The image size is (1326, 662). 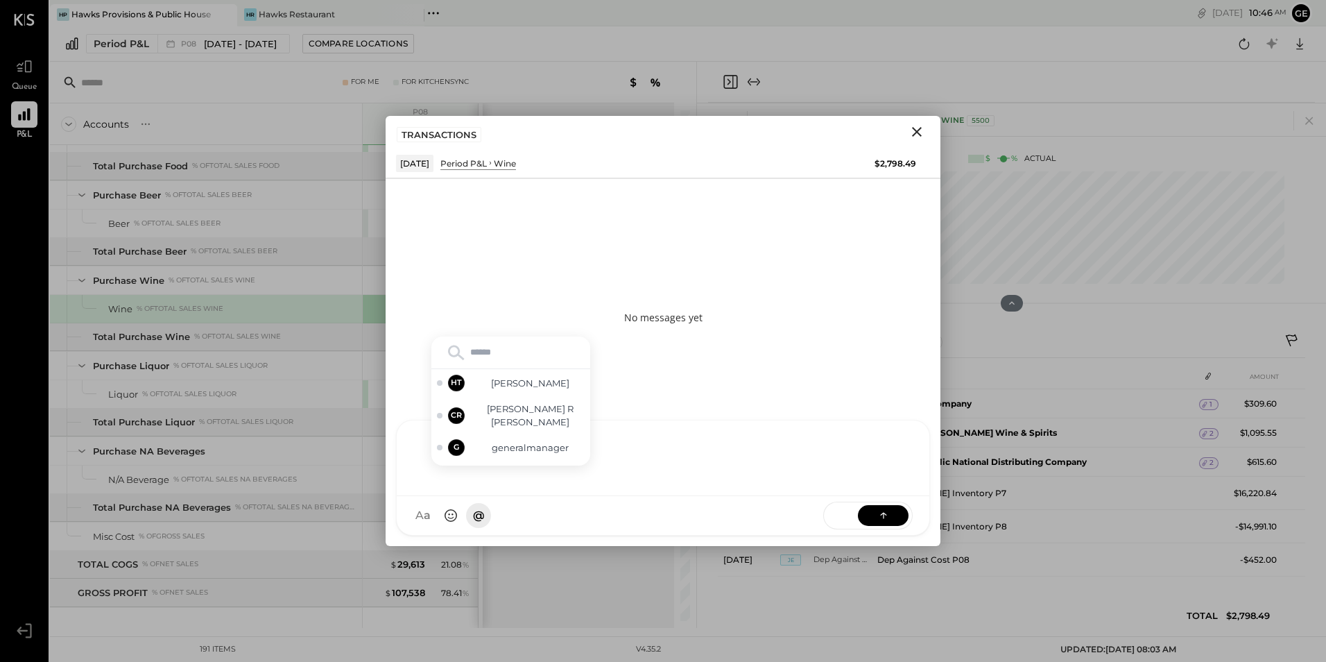 What do you see at coordinates (730, 82) in the screenshot?
I see `button: Close panel` at bounding box center [730, 82].